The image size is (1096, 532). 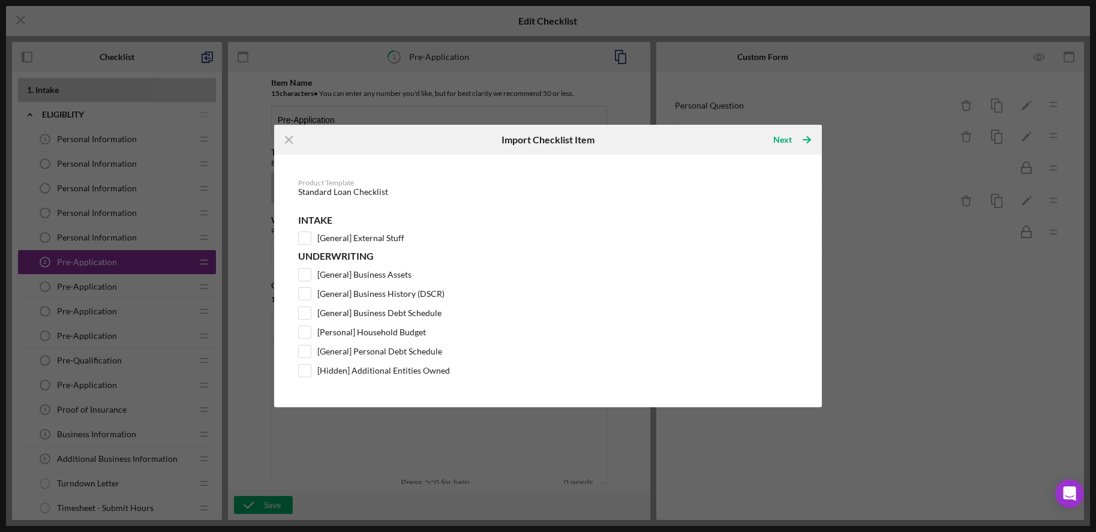 I want to click on h6: Intake, so click(x=548, y=220).